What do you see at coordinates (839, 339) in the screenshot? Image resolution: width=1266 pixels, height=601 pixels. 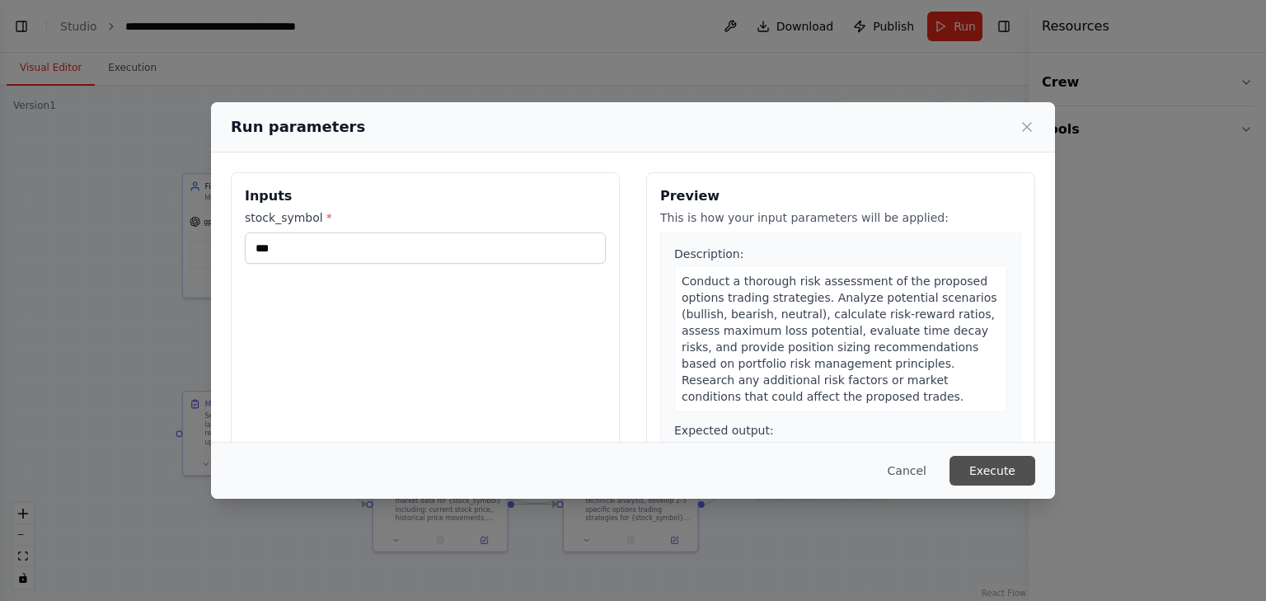 I see `span: Conduct a thorough risk assessment of the proposed options trading strategies. Analyze potential ...` at bounding box center [839, 339].